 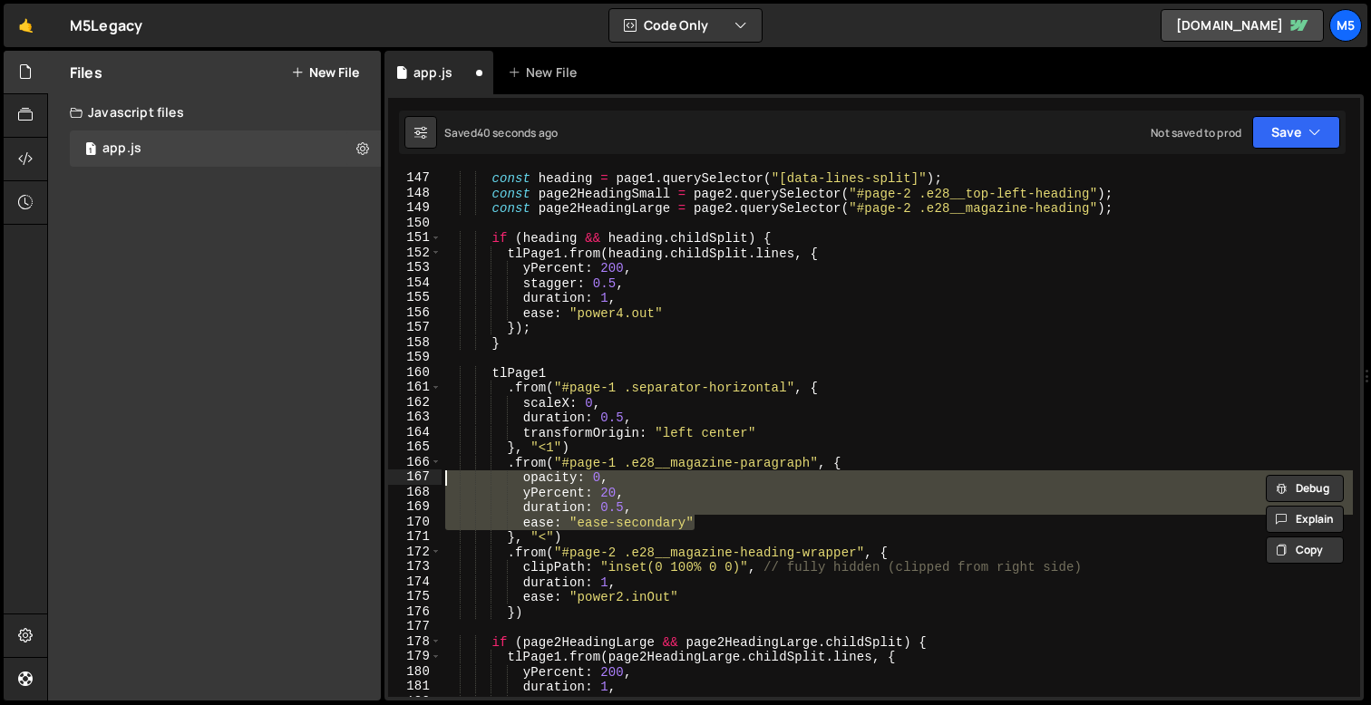 I want to click on button: Explain, so click(x=1305, y=519).